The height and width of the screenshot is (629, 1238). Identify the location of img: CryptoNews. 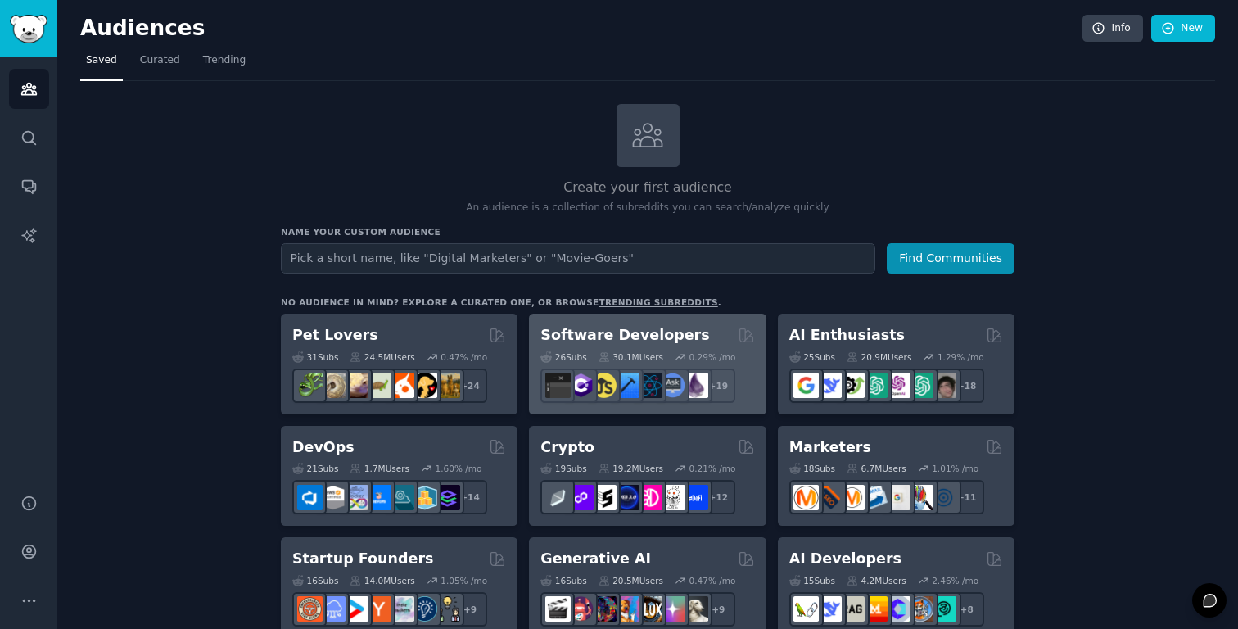
(672, 497).